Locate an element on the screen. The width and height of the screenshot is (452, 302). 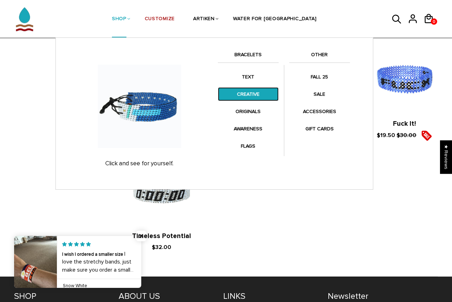
a: FLAGS is located at coordinates (248, 146).